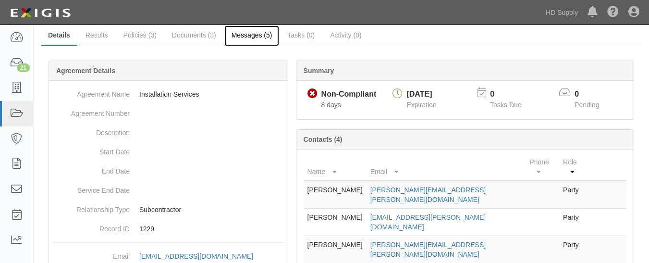 Image resolution: width=649 pixels, height=263 pixels. I want to click on p: 1229, so click(211, 229).